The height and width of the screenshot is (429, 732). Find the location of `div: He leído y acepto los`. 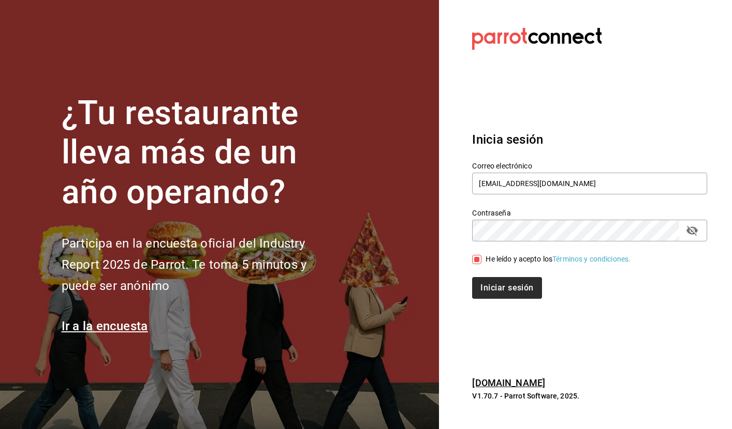

div: He leído y acepto los is located at coordinates (558, 259).